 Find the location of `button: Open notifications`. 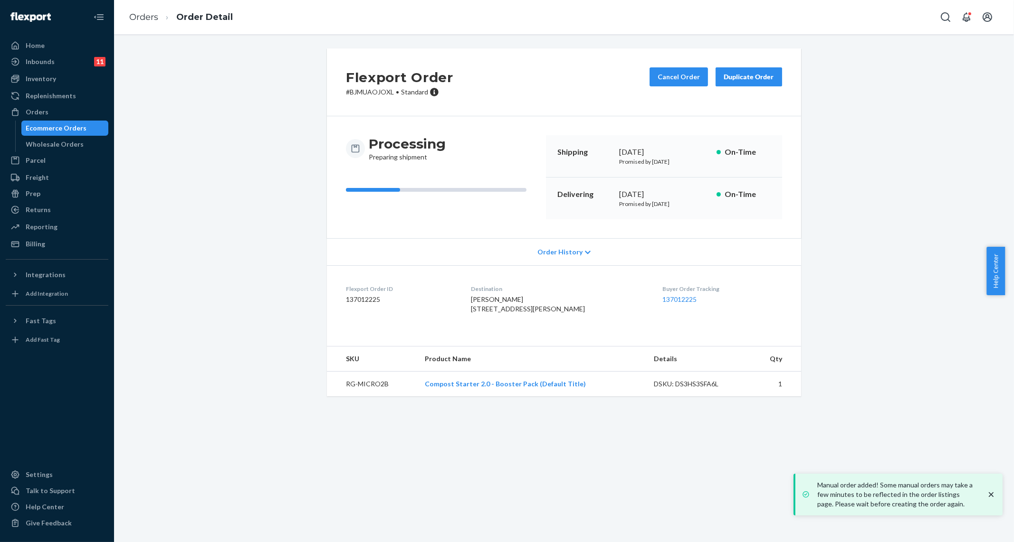

button: Open notifications is located at coordinates (966, 17).